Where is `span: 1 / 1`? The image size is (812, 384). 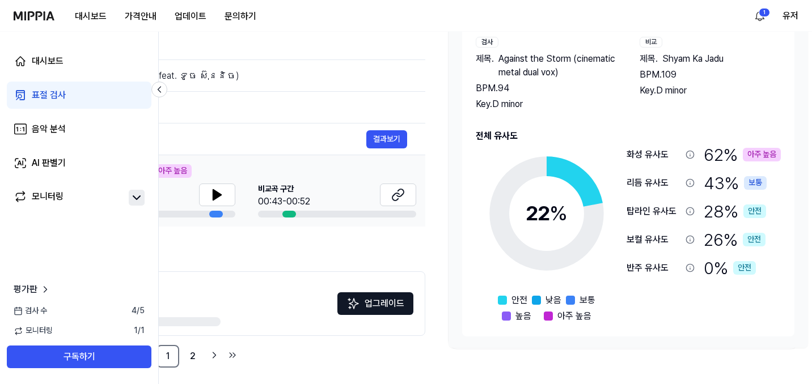
span: 1 / 1 is located at coordinates (139, 331).